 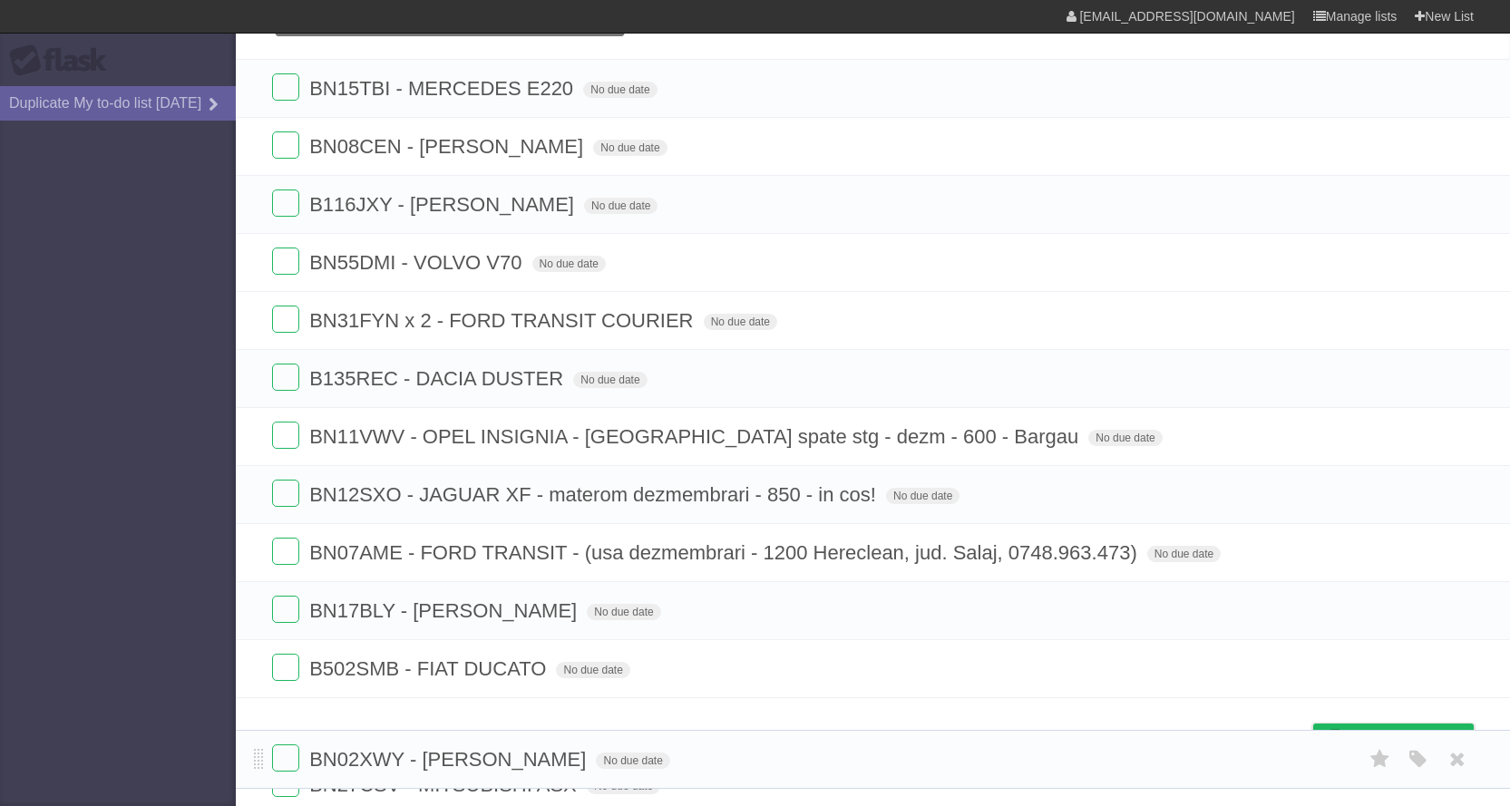 I want to click on a: Buy me a coffee, so click(x=1393, y=740).